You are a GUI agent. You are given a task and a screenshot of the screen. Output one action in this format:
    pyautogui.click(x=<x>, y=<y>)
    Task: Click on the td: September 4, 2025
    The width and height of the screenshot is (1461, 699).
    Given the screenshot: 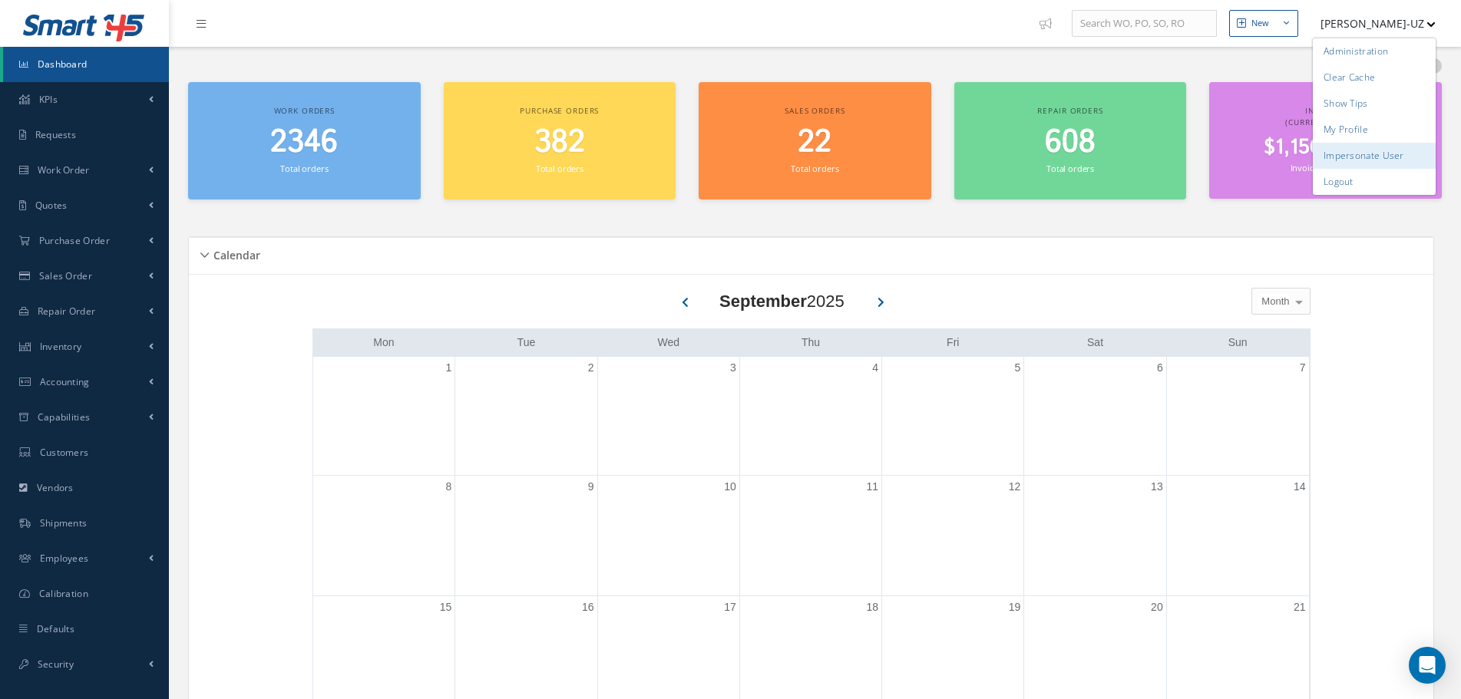 What is the action you would take?
    pyautogui.click(x=810, y=416)
    